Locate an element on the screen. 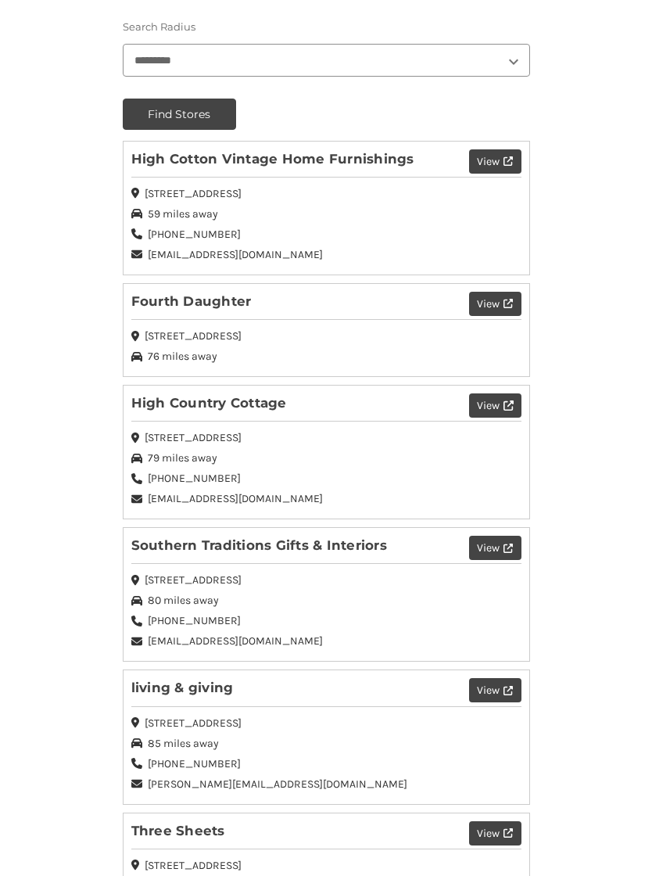  div: 80 miles away is located at coordinates (326, 601).